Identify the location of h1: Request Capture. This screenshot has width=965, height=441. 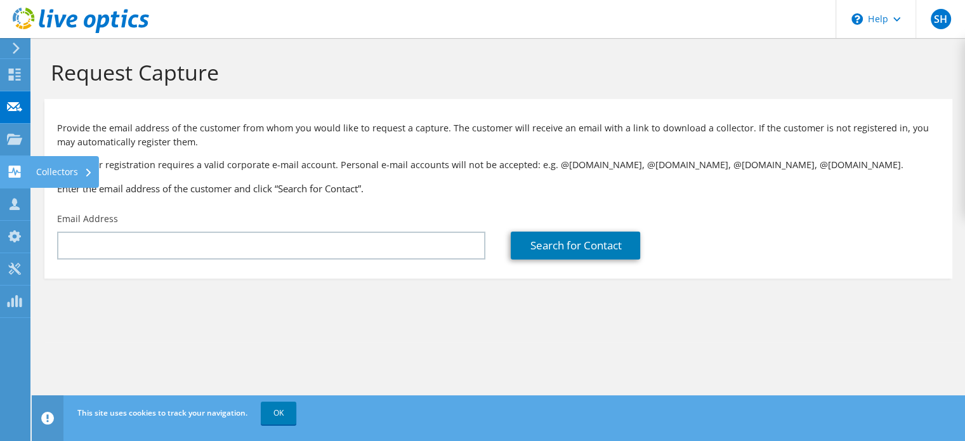
(495, 72).